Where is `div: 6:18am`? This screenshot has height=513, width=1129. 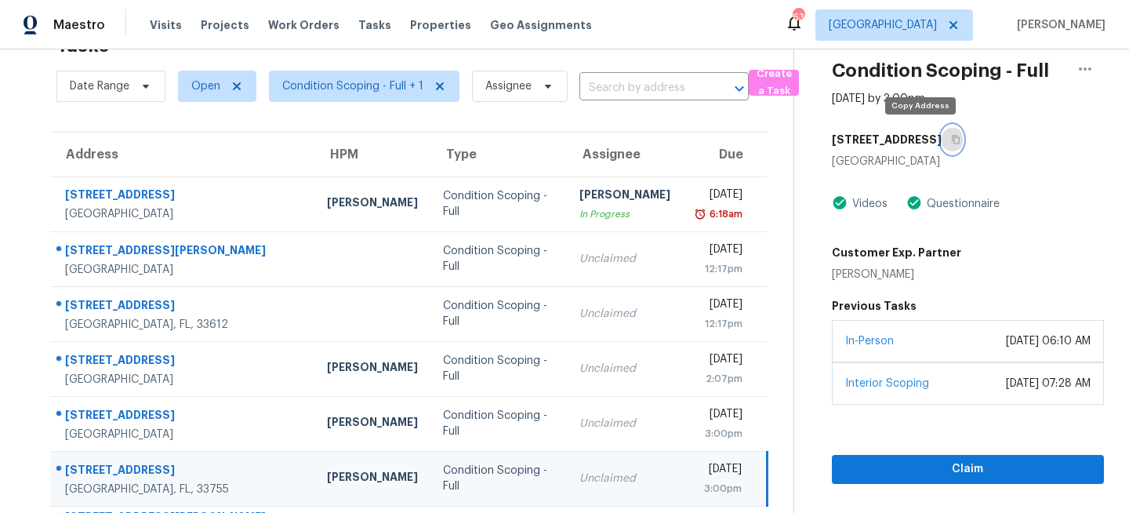 div: 6:18am is located at coordinates (725, 214).